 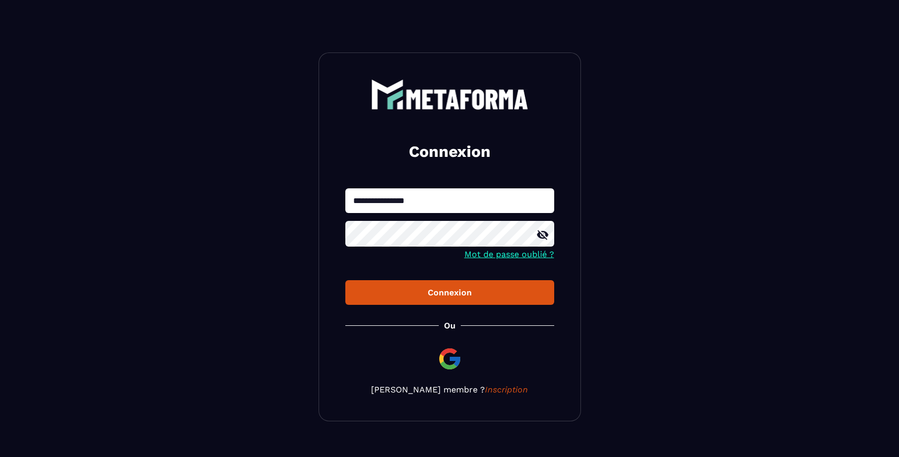 I want to click on p: Ou, so click(x=450, y=326).